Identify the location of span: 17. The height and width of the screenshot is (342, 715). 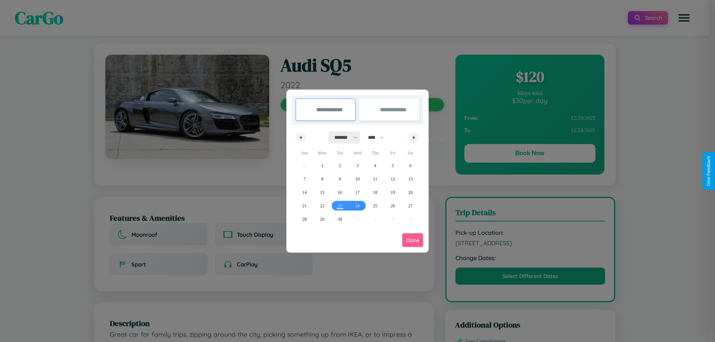
(358, 193).